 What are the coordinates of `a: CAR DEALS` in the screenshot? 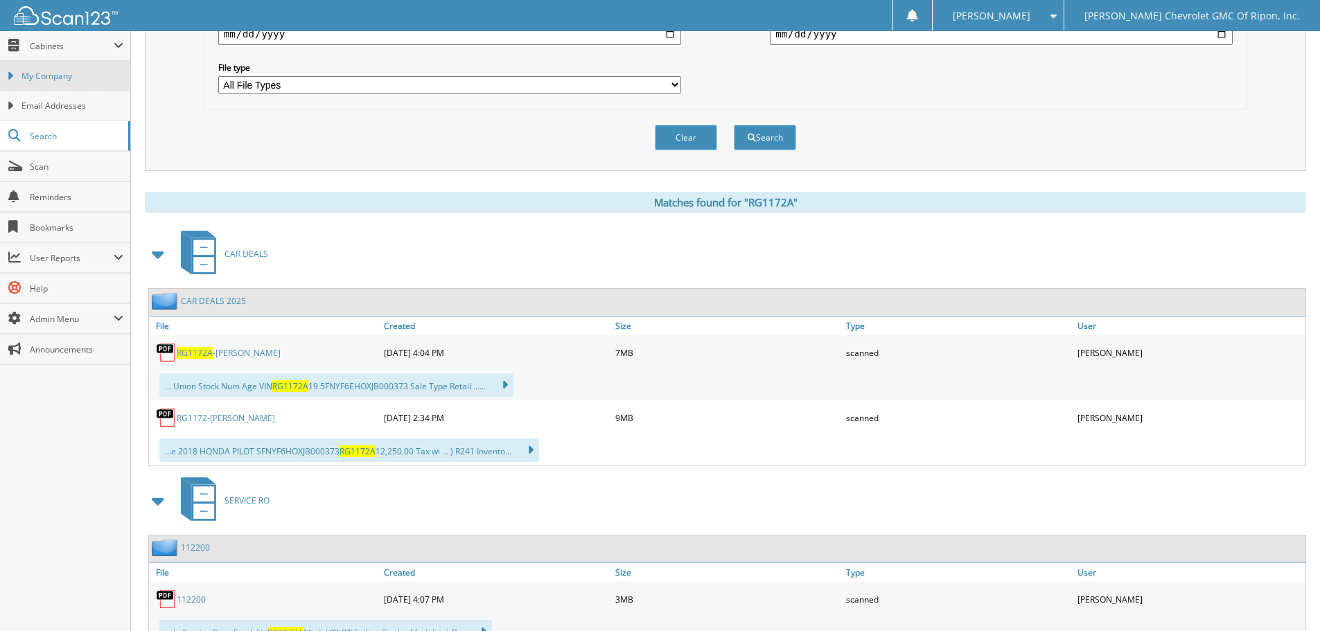 It's located at (220, 254).